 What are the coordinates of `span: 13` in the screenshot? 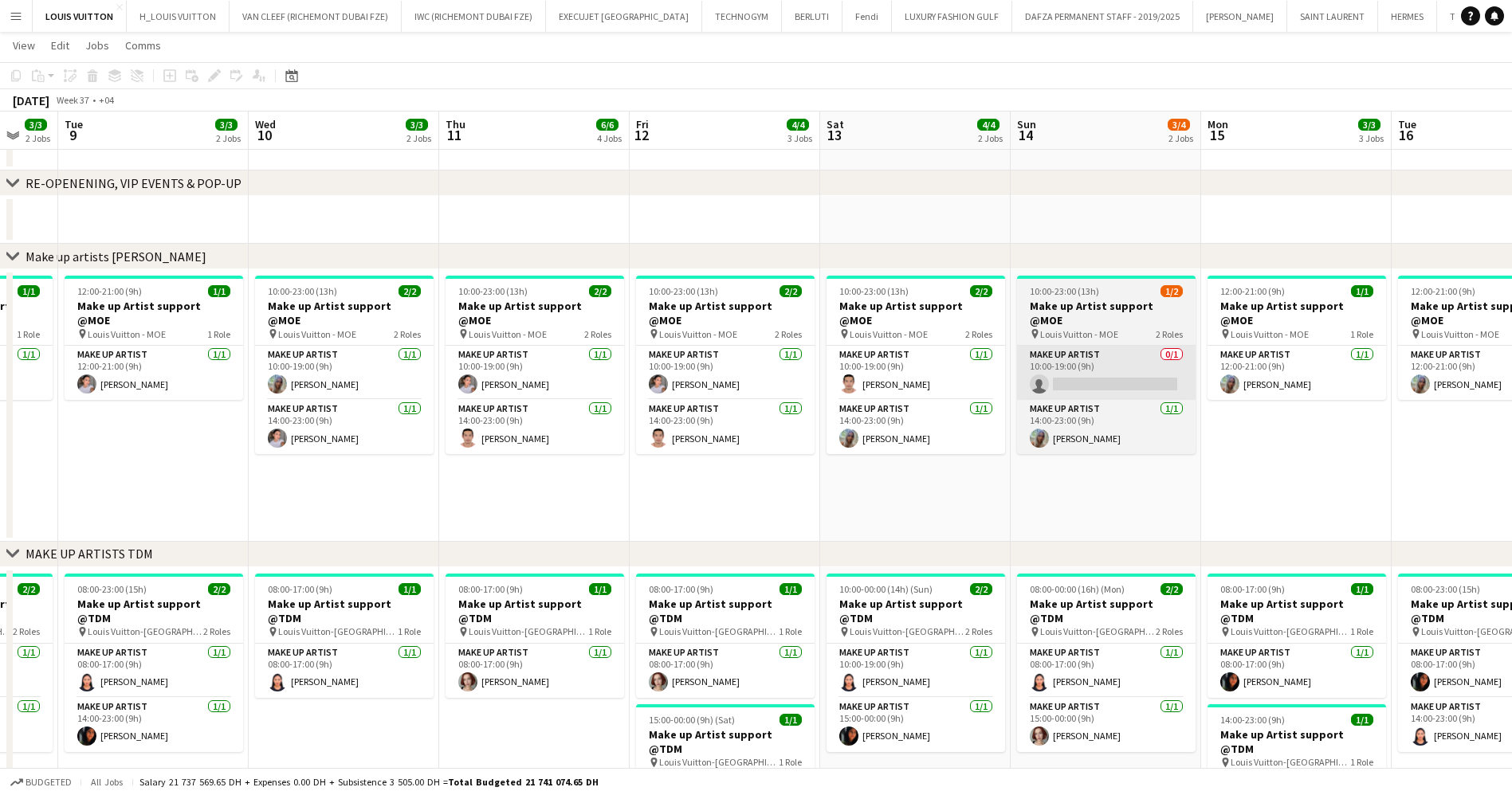 It's located at (834, 135).